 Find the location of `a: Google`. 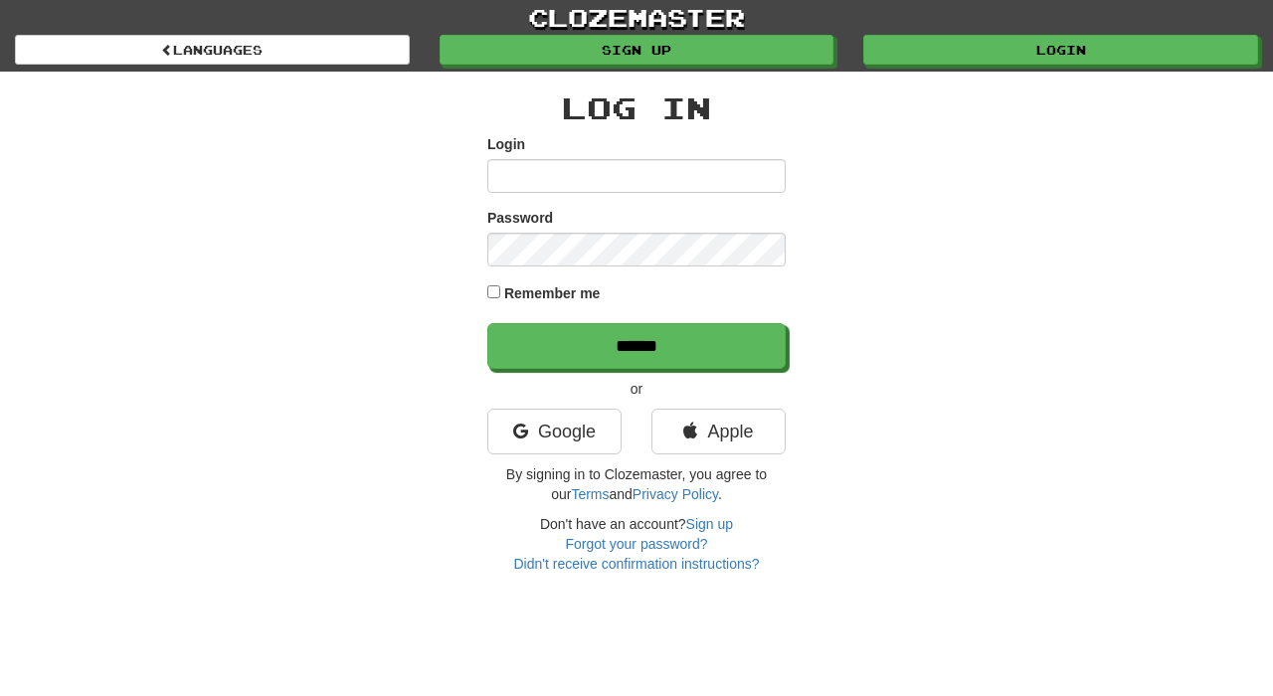

a: Google is located at coordinates (554, 432).